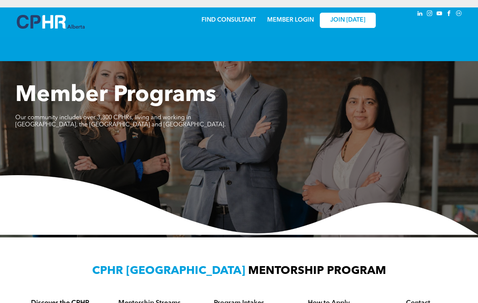  I want to click on a: linkedin, so click(420, 14).